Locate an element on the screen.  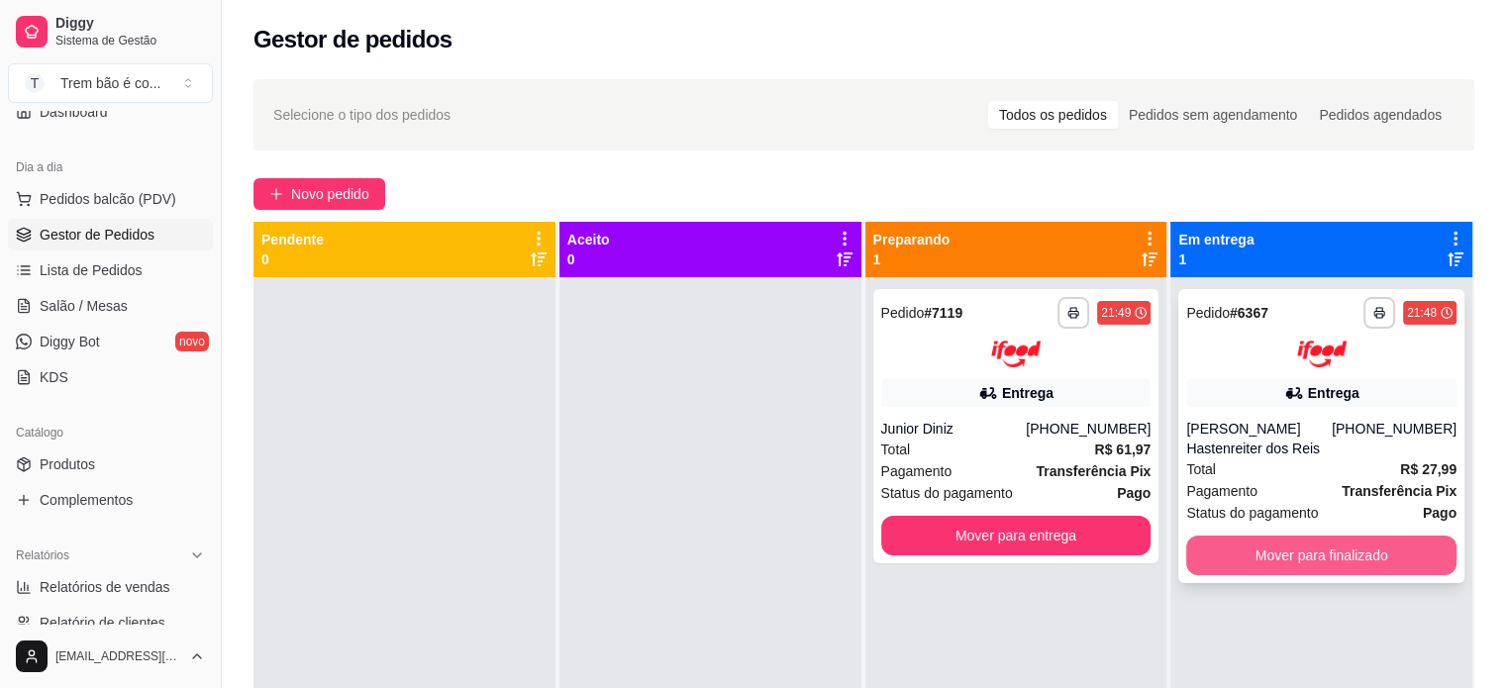
a: DiggySistema de Gestão is located at coordinates (110, 32).